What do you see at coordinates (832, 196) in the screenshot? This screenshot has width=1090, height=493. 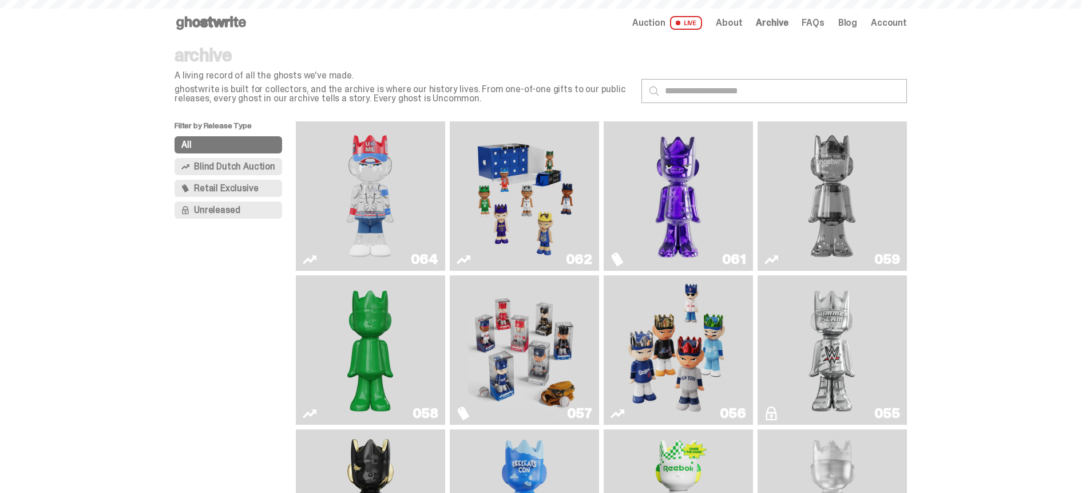 I see `a: Two` at bounding box center [832, 196].